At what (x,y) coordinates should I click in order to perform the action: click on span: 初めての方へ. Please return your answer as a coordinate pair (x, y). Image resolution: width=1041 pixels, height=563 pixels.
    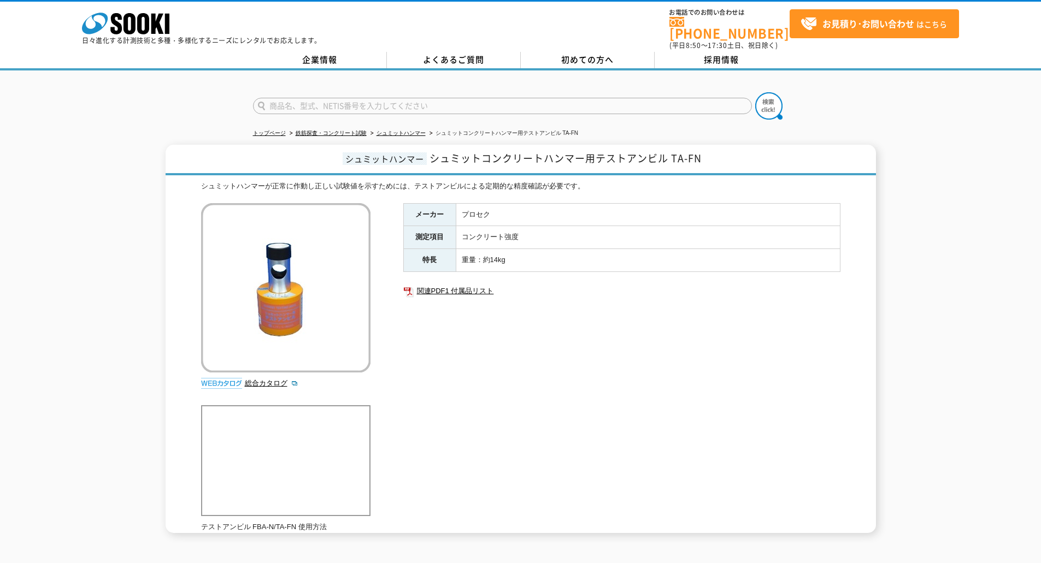
    Looking at the image, I should click on (587, 60).